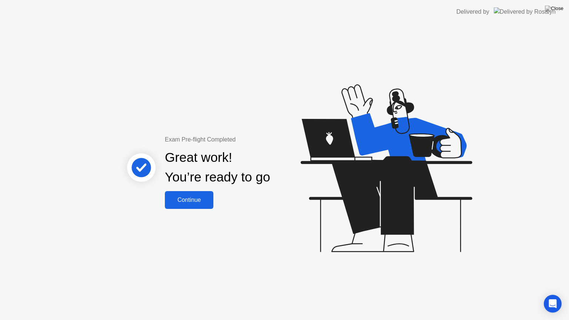 This screenshot has width=569, height=320. Describe the element at coordinates (241, 140) in the screenshot. I see `div: Exam Pre-flight Completed` at that location.